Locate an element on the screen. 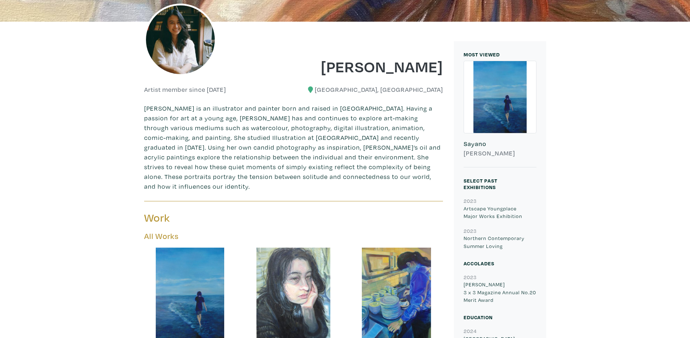 This screenshot has height=338, width=690. p: Artscape Youngplace Major Works Exhibition is located at coordinates (500, 212).